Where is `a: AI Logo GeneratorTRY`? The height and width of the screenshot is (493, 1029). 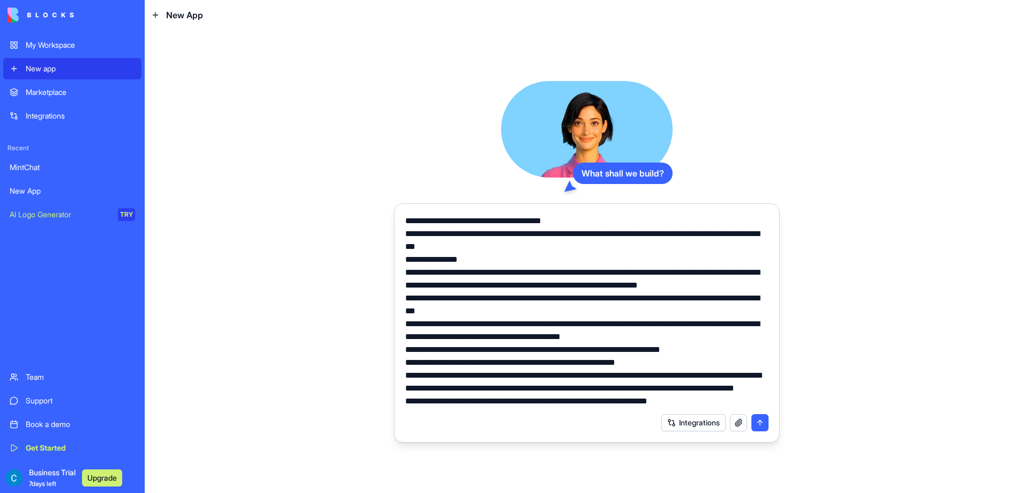 a: AI Logo GeneratorTRY is located at coordinates (72, 214).